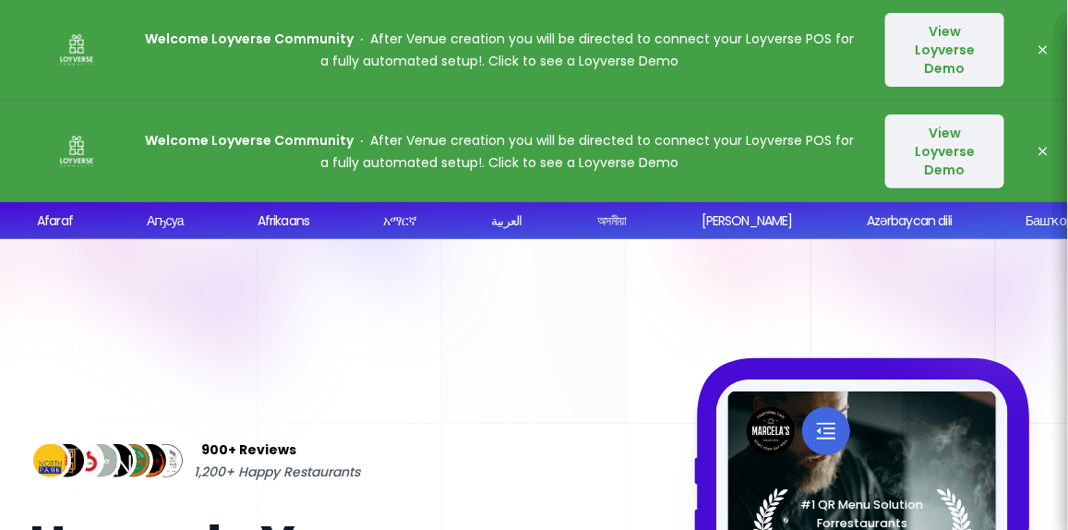  Describe the element at coordinates (54, 221) in the screenshot. I see `div: Afaraf` at that location.